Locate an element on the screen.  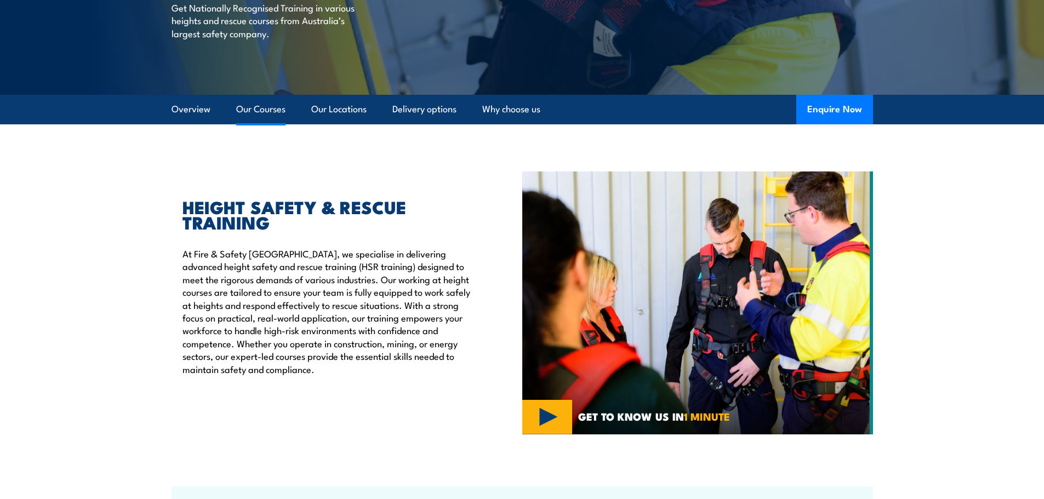
a: Delivery options is located at coordinates (424, 109).